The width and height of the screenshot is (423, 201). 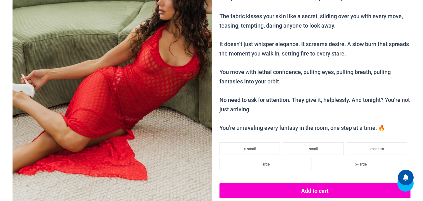 I want to click on li: medium, so click(x=377, y=149).